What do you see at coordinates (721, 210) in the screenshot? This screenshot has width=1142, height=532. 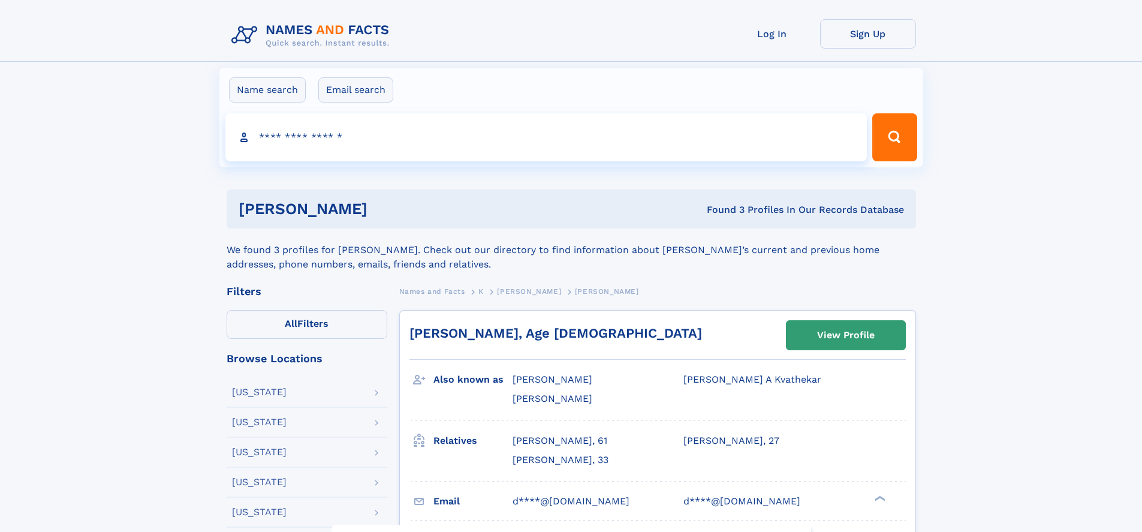 I see `div: Found 3 Profiles In Our Records Database` at bounding box center [721, 210].